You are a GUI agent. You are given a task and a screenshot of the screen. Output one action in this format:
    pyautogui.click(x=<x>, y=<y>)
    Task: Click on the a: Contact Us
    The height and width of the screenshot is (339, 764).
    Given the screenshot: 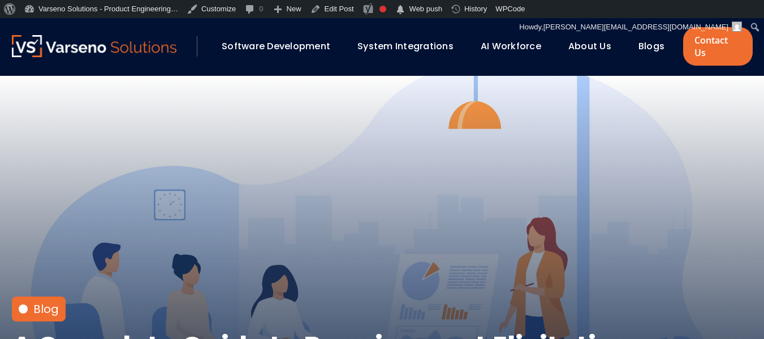 What is the action you would take?
    pyautogui.click(x=718, y=46)
    